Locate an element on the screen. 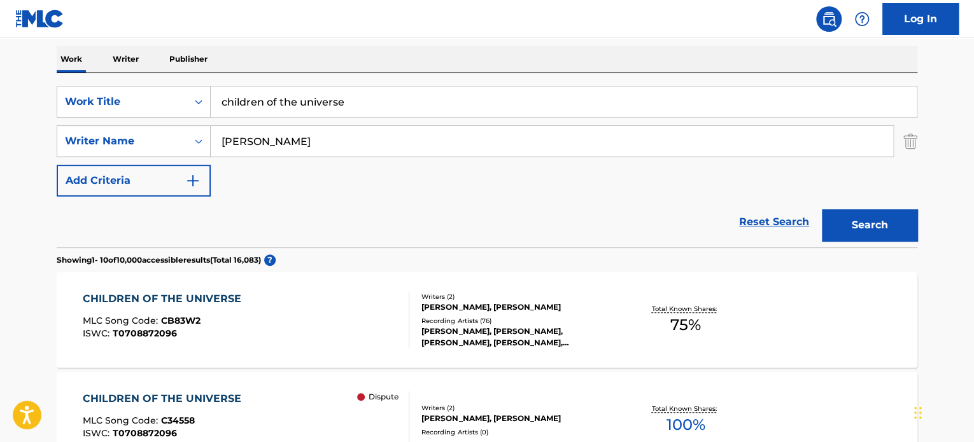 This screenshot has height=442, width=974. button: Search is located at coordinates (870, 225).